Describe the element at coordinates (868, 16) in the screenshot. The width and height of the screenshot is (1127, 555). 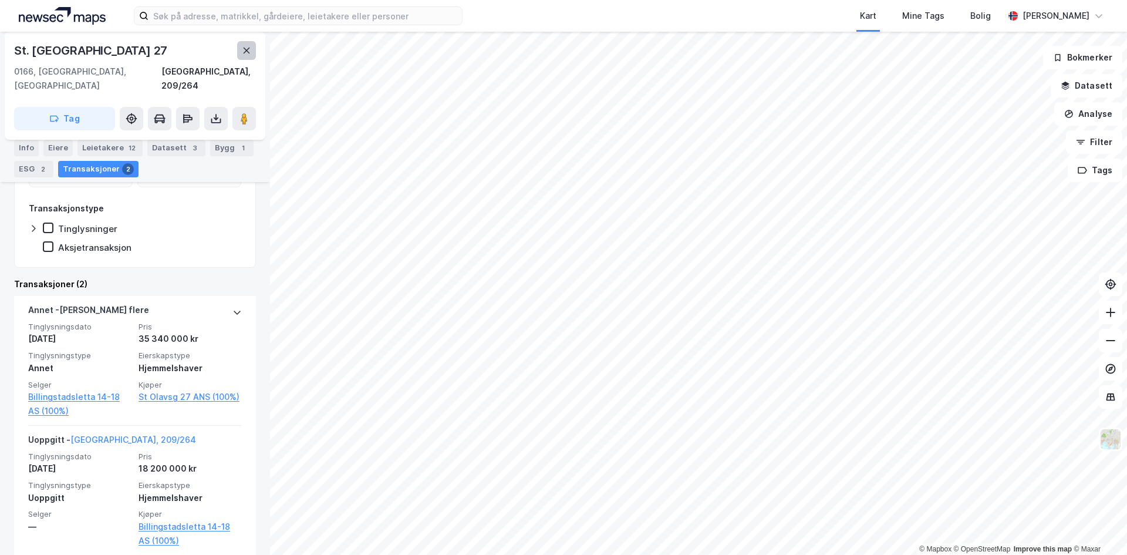
I see `div: Kart` at that location.